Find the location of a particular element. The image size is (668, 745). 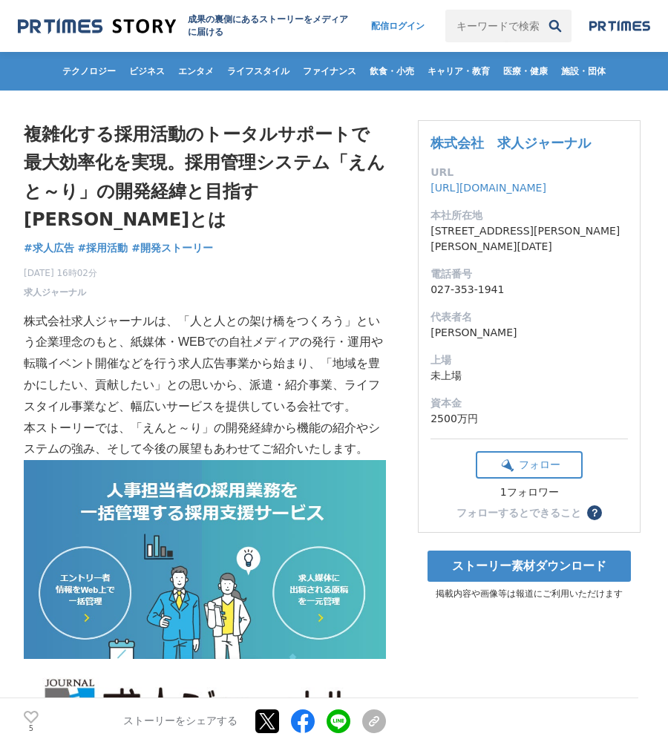

dt: URL is located at coordinates (529, 172).